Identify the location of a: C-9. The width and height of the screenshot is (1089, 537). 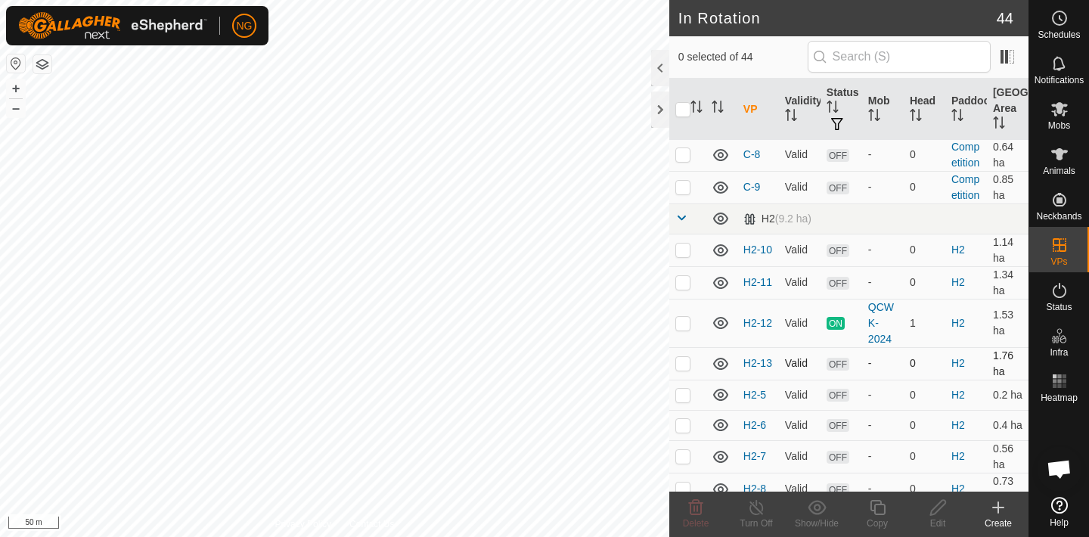
(752, 187).